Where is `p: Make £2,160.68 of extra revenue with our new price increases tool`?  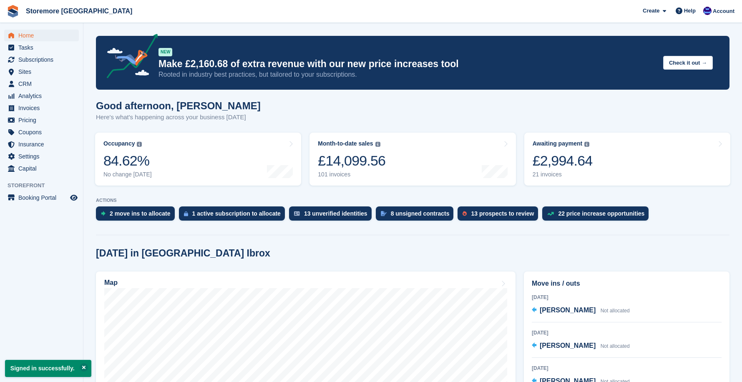
p: Make £2,160.68 of extra revenue with our new price increases tool is located at coordinates (407, 64).